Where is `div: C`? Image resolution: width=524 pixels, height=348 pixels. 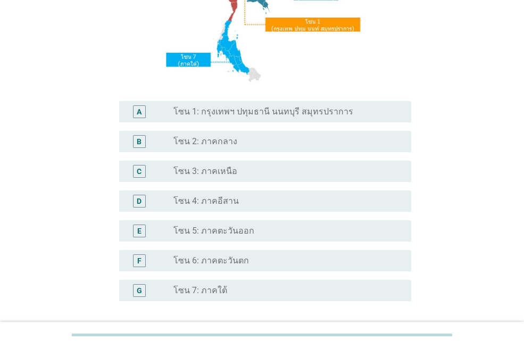
div: C is located at coordinates (139, 171).